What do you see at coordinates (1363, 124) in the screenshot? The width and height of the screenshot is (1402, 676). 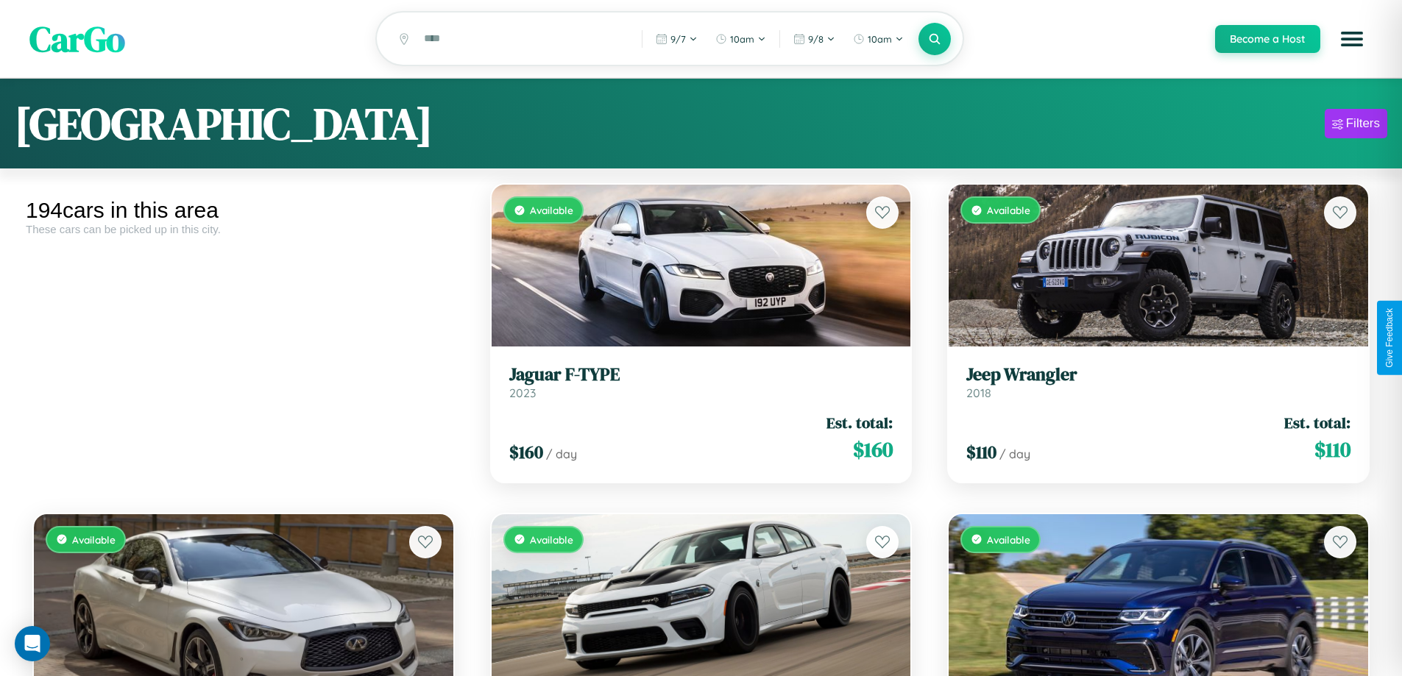 I see `div: Filters` at bounding box center [1363, 124].